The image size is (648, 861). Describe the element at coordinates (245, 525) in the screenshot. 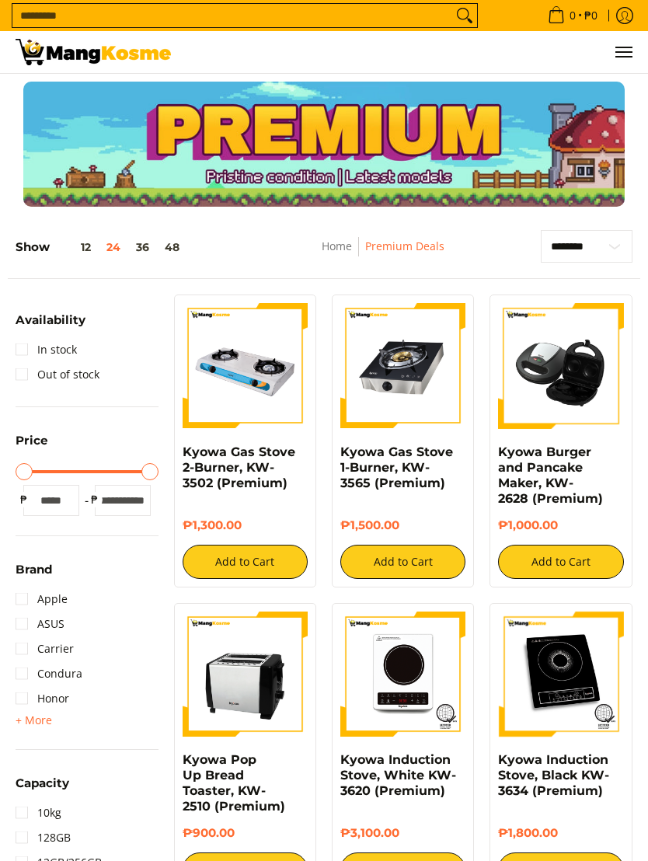

I see `h6: ₱1,300.00` at that location.